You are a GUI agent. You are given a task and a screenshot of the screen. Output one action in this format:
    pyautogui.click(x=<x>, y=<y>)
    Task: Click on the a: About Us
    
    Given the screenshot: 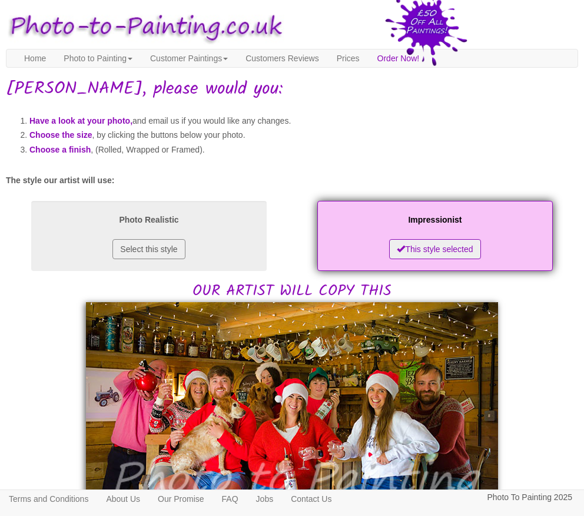 What is the action you would take?
    pyautogui.click(x=123, y=499)
    